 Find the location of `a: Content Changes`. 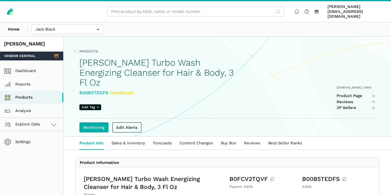

a: Content Changes is located at coordinates (196, 143).